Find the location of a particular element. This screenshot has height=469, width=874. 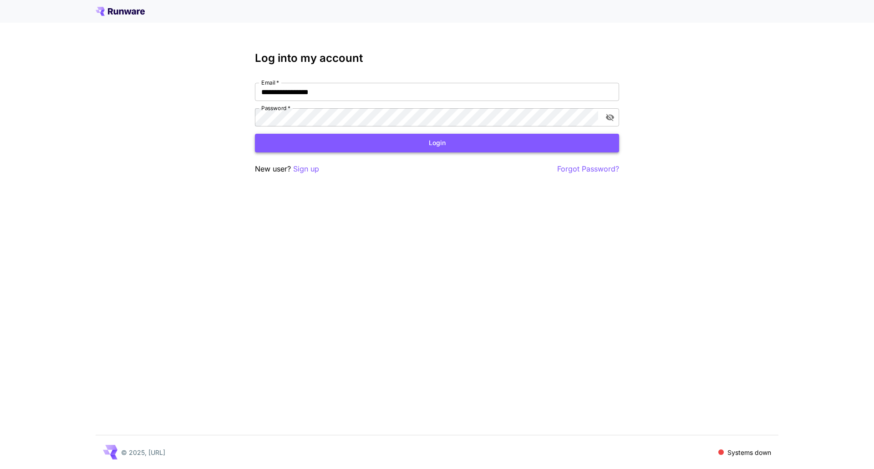

p: Forgot Password? is located at coordinates (588, 169).